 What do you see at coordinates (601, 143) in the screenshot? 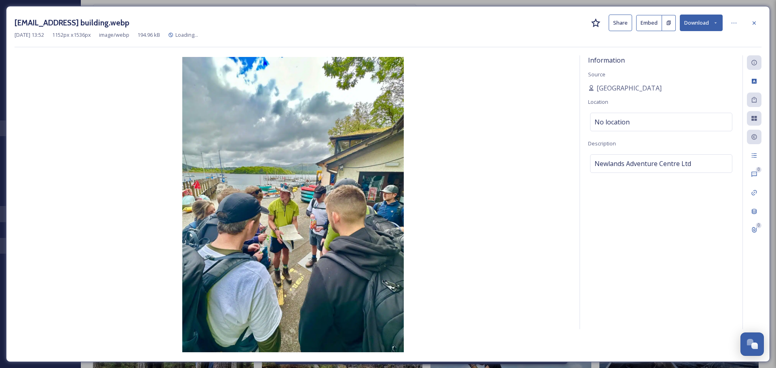
I see `span: Description` at bounding box center [601, 143].